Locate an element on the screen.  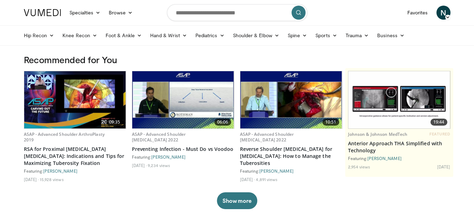
li: 4,891 views is located at coordinates (267, 179).